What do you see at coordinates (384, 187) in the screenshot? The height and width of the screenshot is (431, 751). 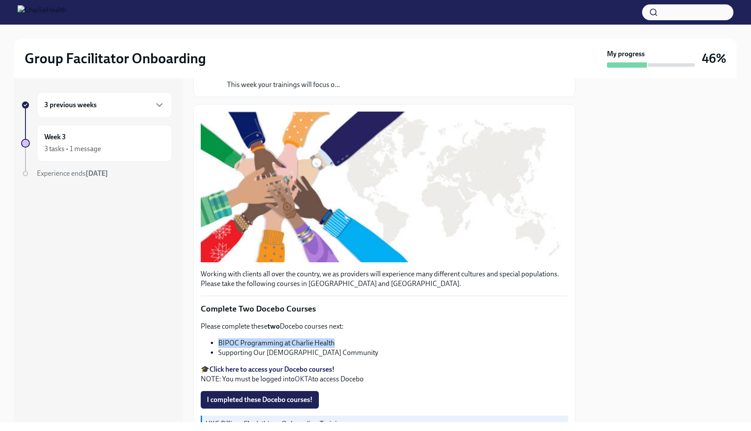 I see `button: Zoom image` at bounding box center [384, 187].